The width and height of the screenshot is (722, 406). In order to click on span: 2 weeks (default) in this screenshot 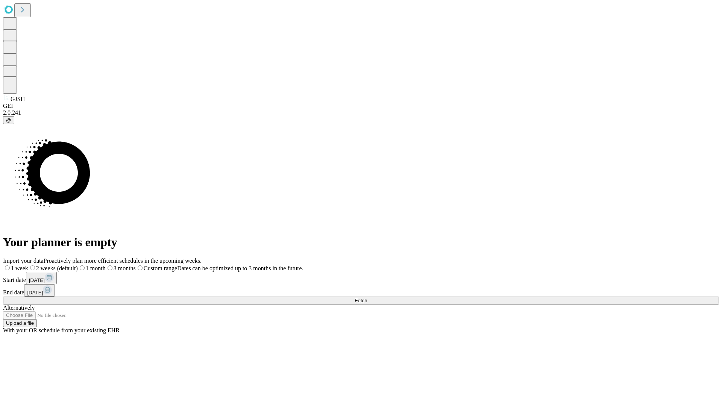, I will do `click(57, 268)`.